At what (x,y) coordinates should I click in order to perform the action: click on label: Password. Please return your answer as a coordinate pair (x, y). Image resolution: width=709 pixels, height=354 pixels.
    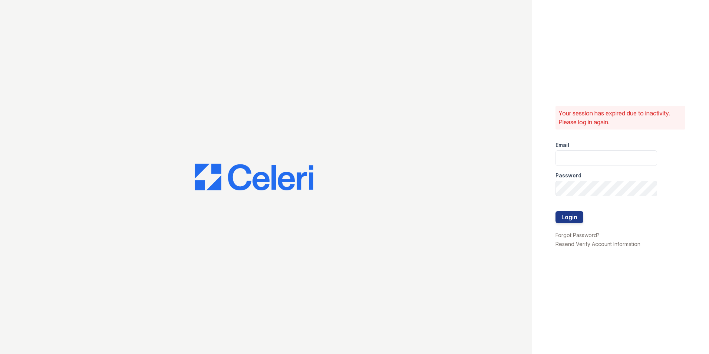
    Looking at the image, I should click on (568, 175).